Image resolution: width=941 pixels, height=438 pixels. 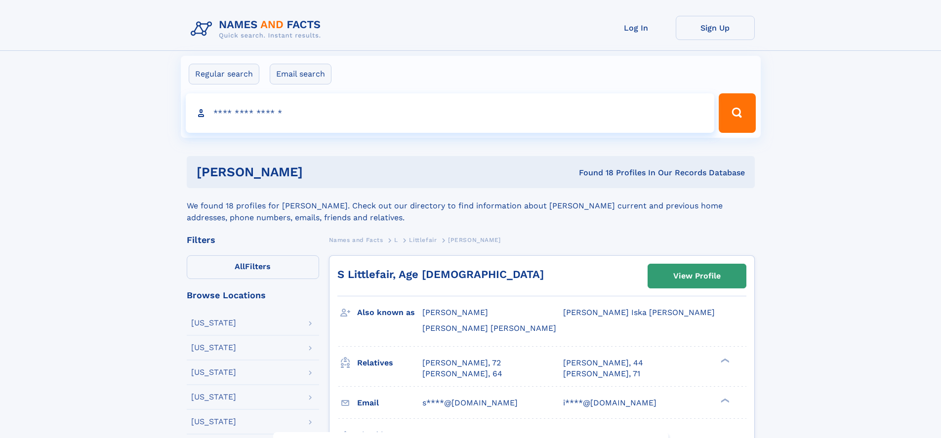 What do you see at coordinates (253, 267) in the screenshot?
I see `label: Filters` at bounding box center [253, 267].